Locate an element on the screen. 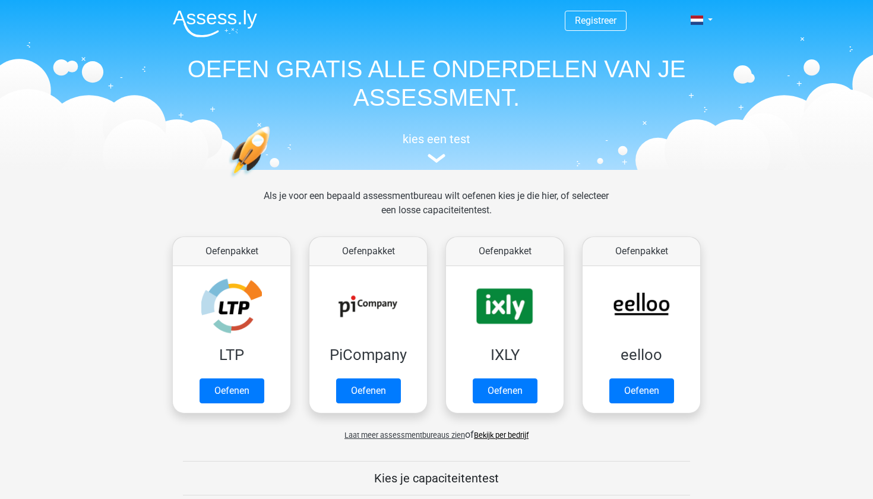 The image size is (873, 499). a: Bekijk per bedrijf is located at coordinates (502, 435).